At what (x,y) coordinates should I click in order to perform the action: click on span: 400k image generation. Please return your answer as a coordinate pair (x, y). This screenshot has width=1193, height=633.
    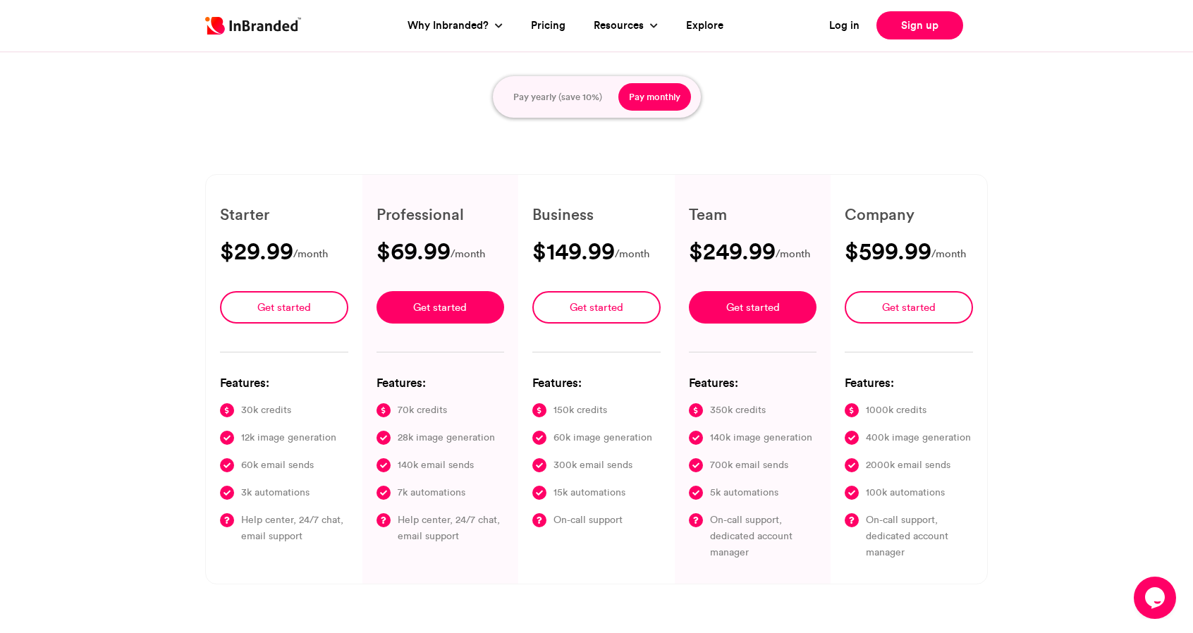
    Looking at the image, I should click on (918, 437).